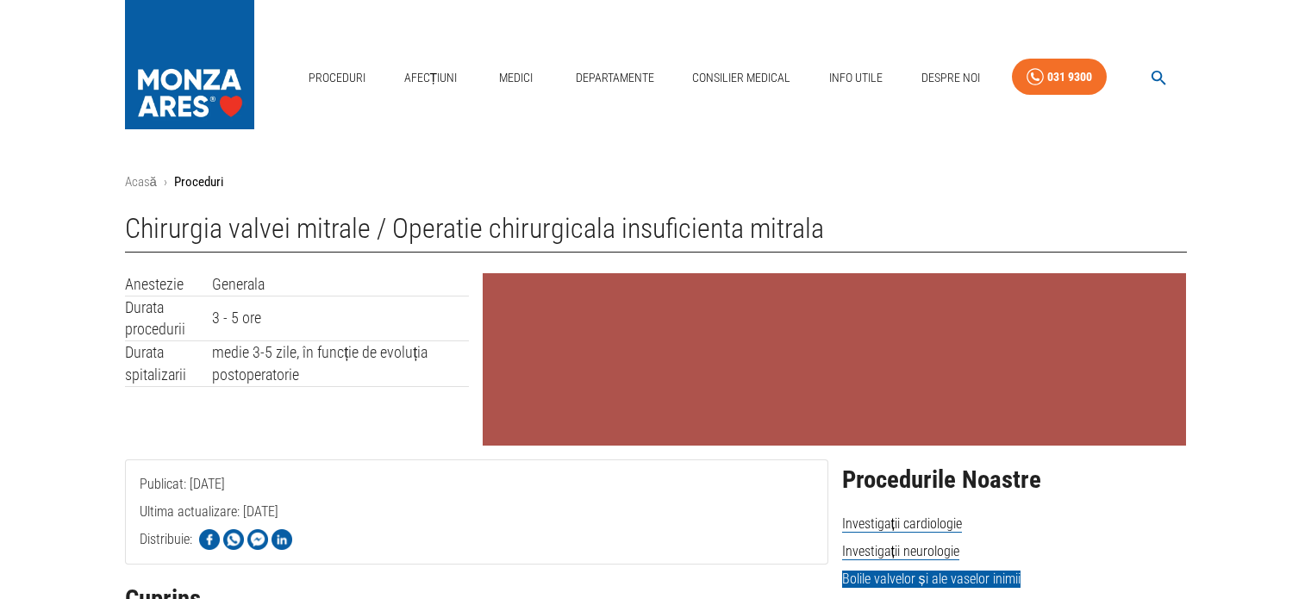 The width and height of the screenshot is (1311, 599). What do you see at coordinates (169, 364) in the screenshot?
I see `td: Durata spitalizarii` at bounding box center [169, 364].